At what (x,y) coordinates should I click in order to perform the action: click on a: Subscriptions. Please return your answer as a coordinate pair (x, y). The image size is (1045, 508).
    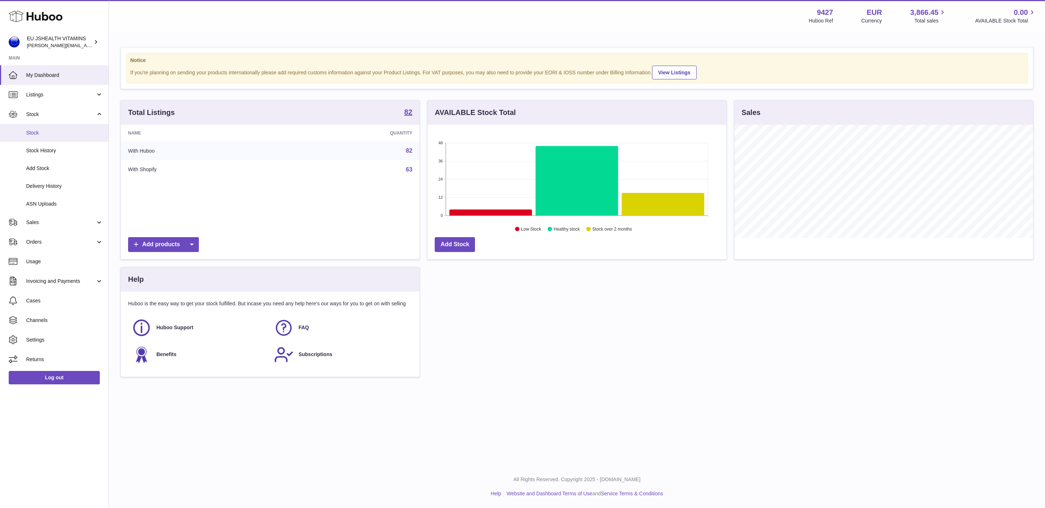
    Looking at the image, I should click on (341, 355).